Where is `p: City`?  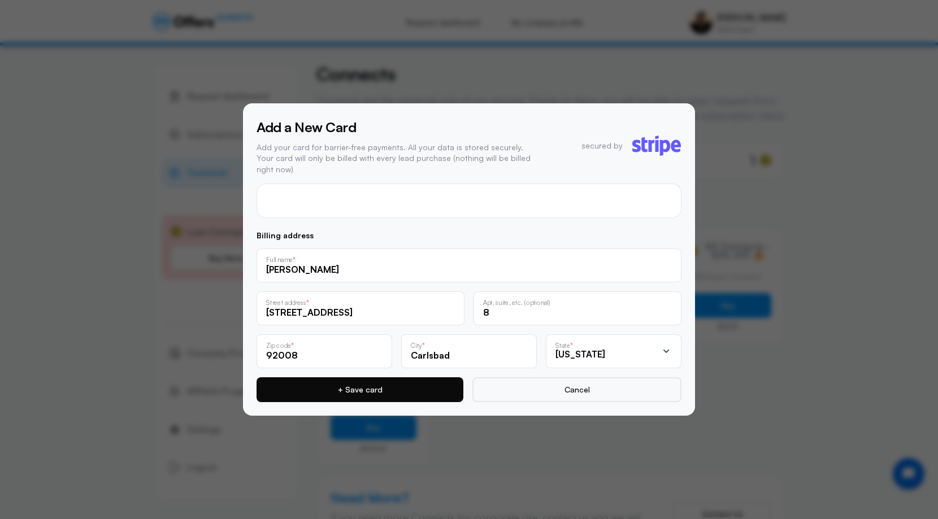
p: City is located at coordinates (417, 345).